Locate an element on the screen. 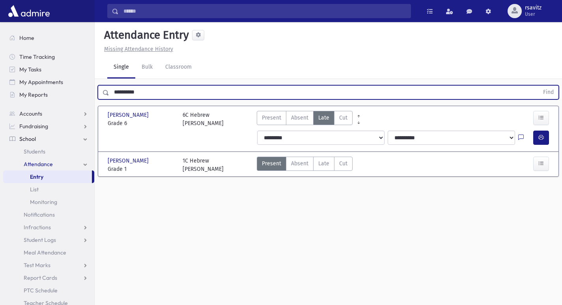  span: Attendance is located at coordinates (38, 164).